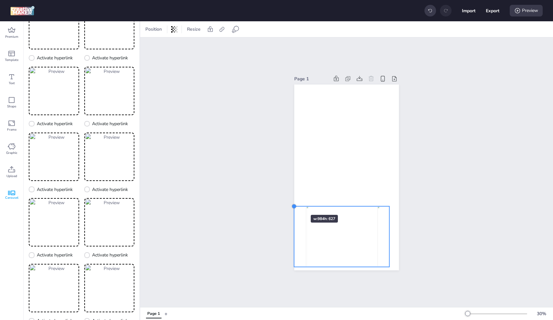 This screenshot has height=320, width=553. What do you see at coordinates (12, 130) in the screenshot?
I see `span: Frame` at bounding box center [12, 130].